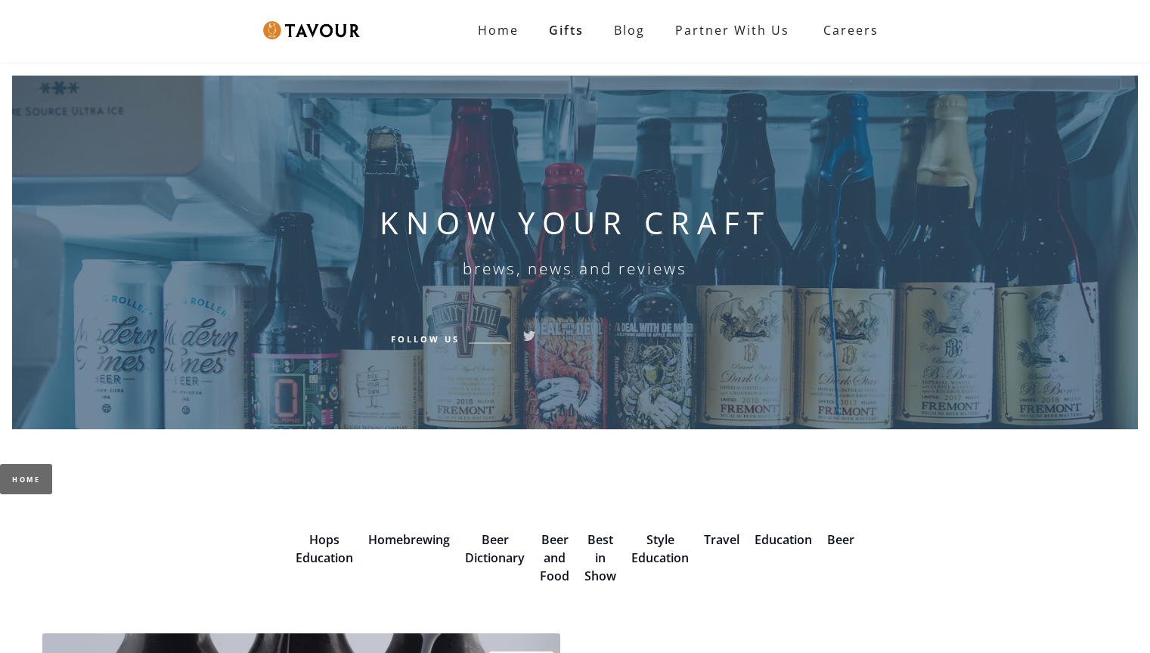 Image resolution: width=1150 pixels, height=653 pixels. I want to click on a: Homebrewing, so click(409, 540).